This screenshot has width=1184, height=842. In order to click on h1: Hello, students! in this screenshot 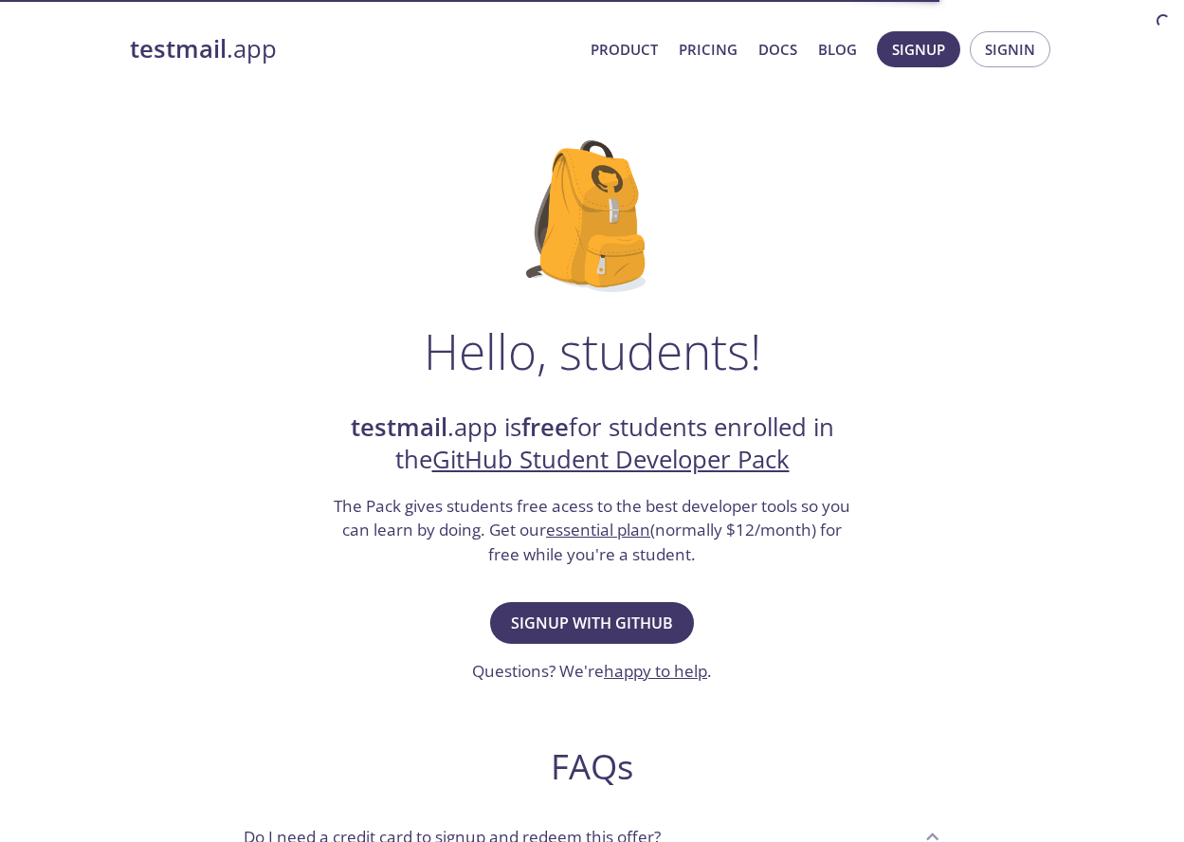, I will do `click(593, 351)`.